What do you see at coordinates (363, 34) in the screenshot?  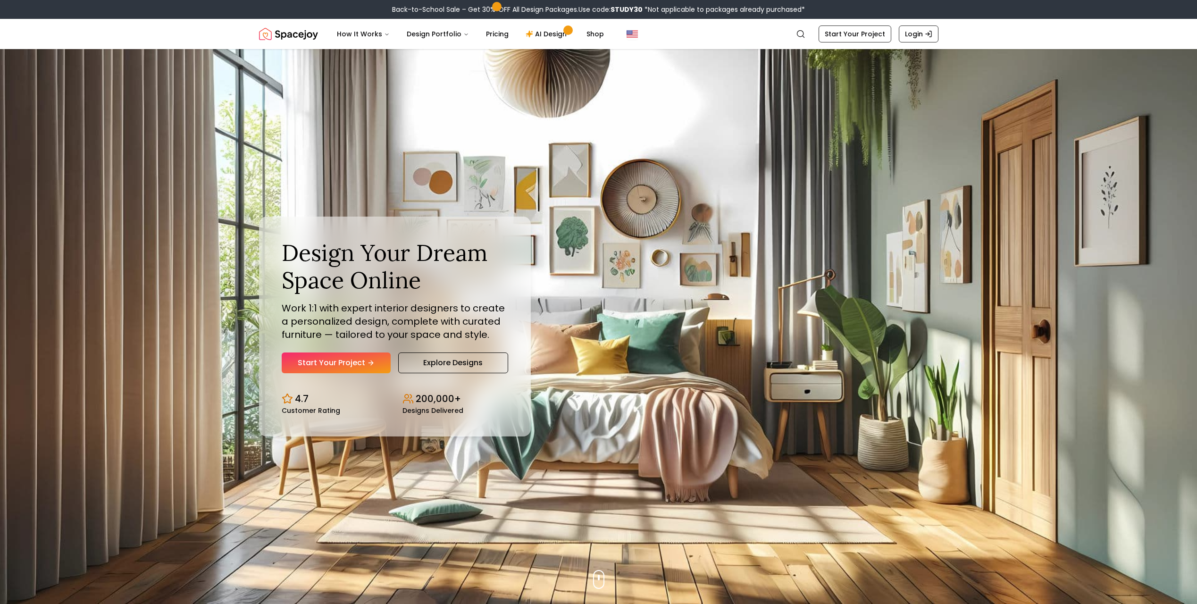 I see `button: How It Works` at bounding box center [363, 34].